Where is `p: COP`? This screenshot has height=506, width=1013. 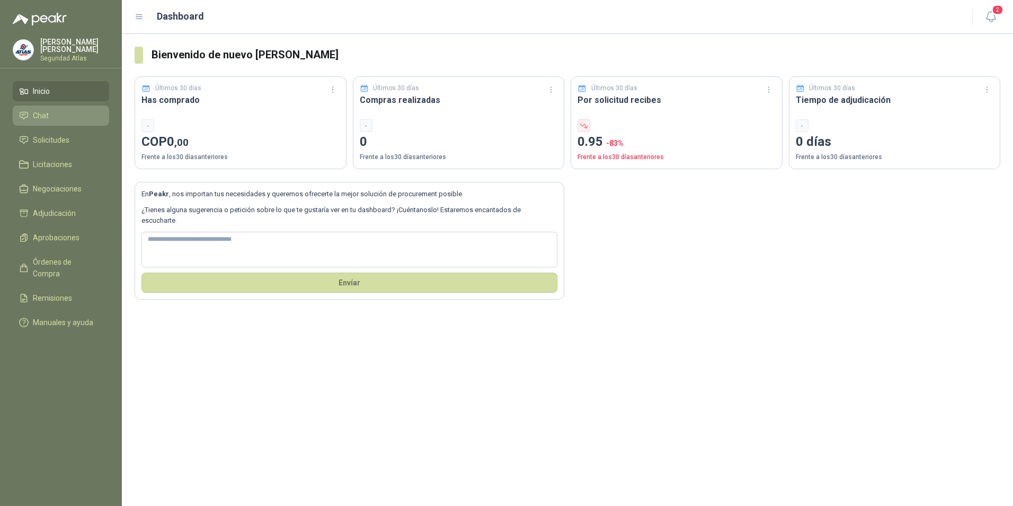 p: COP is located at coordinates (241, 142).